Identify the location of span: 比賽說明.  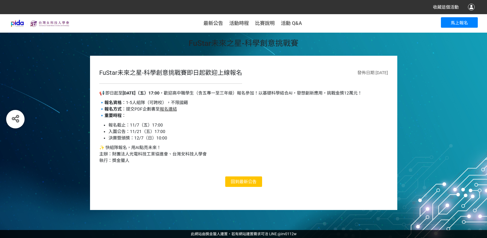
(265, 23).